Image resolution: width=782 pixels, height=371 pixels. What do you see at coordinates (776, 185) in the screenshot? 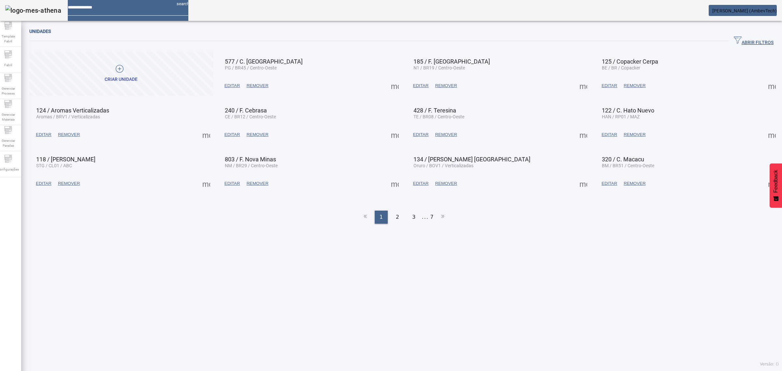
I see `button: Feedback - Mostrar pesquisa` at bounding box center [776, 185].